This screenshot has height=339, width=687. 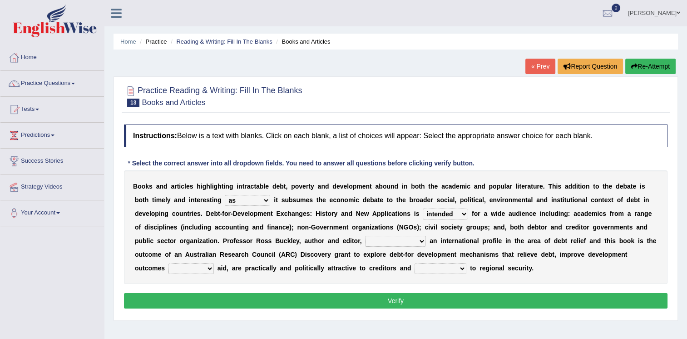 I want to click on a: Home, so click(x=128, y=41).